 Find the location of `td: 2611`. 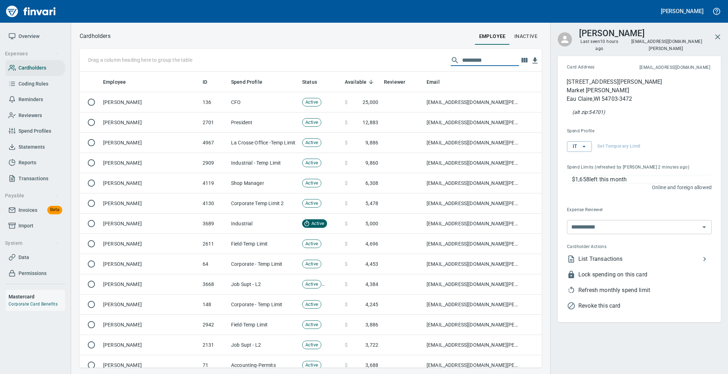

td: 2611 is located at coordinates (214, 244).